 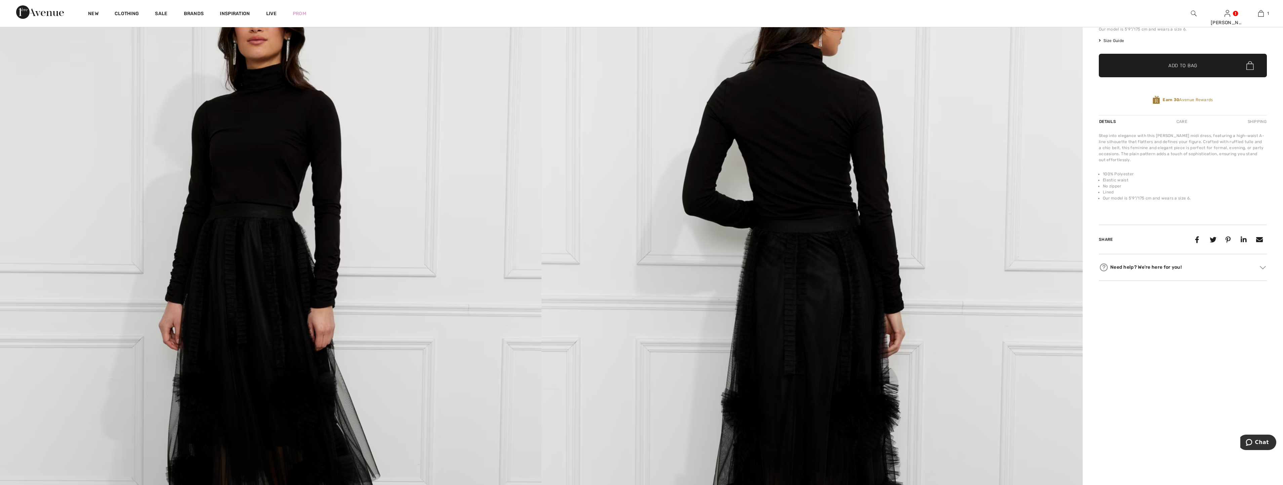 What do you see at coordinates (1250, 66) in the screenshot?
I see `img: Bag.svg` at bounding box center [1250, 66].